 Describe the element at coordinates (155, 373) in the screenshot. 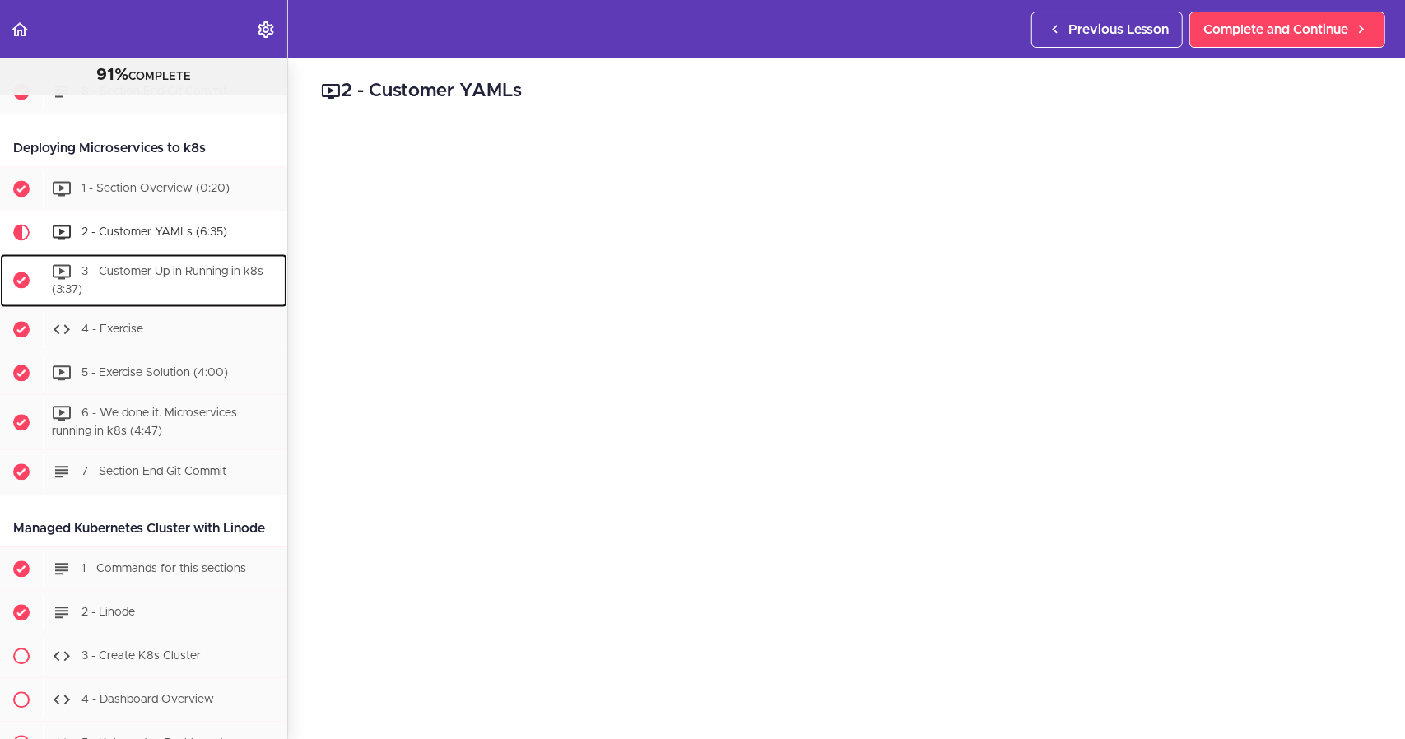

I see `span: 5 - Exercise Solution (4:00)` at that location.